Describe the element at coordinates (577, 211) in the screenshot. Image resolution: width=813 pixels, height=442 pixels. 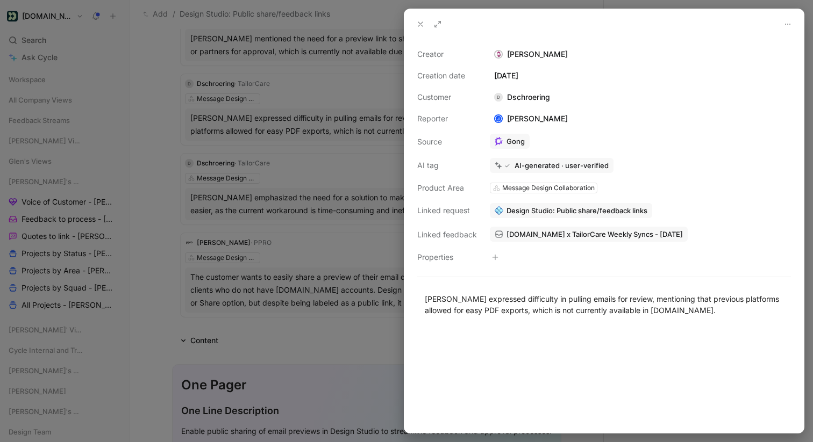
I see `span: Design Studio: Public share/feedback links` at that location.